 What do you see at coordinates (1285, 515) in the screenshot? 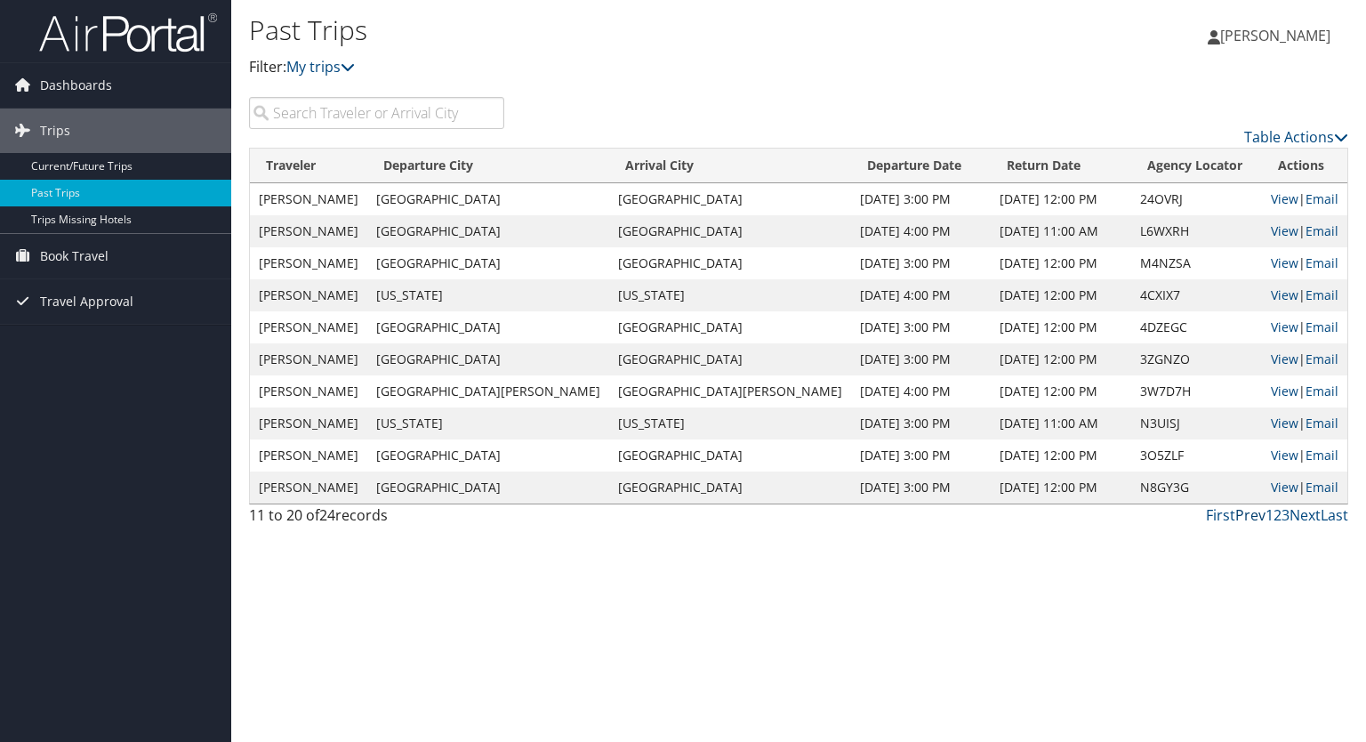
I see `a: 3` at bounding box center [1285, 515].